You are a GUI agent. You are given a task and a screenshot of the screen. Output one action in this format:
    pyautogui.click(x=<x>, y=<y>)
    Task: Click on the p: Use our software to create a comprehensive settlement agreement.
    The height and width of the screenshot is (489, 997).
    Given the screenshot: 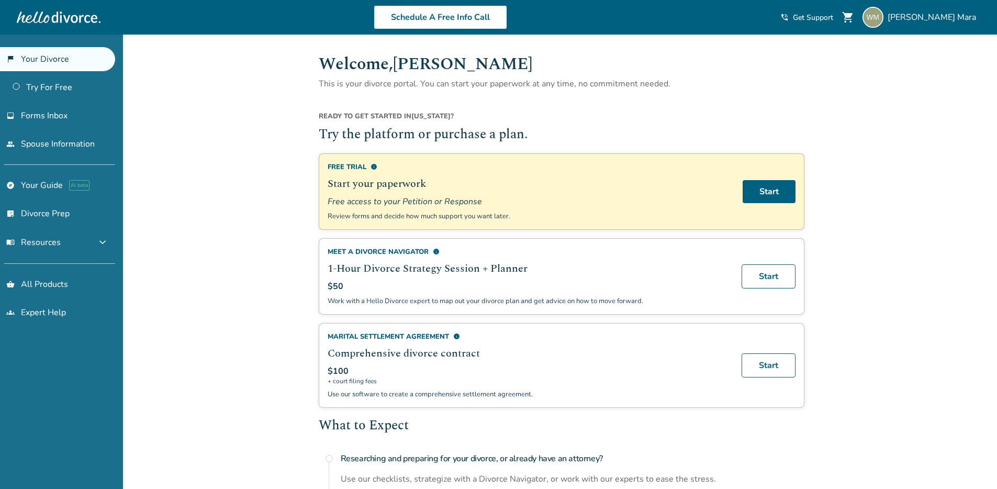 What is the action you would take?
    pyautogui.click(x=528, y=394)
    